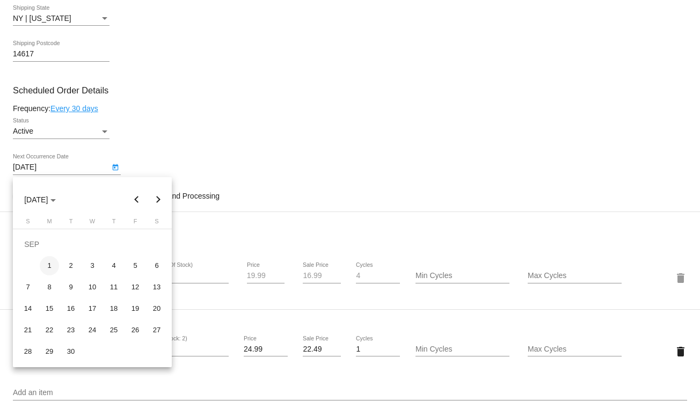 The image size is (700, 401). Describe the element at coordinates (28, 330) in the screenshot. I see `td: September 21, 2025` at that location.